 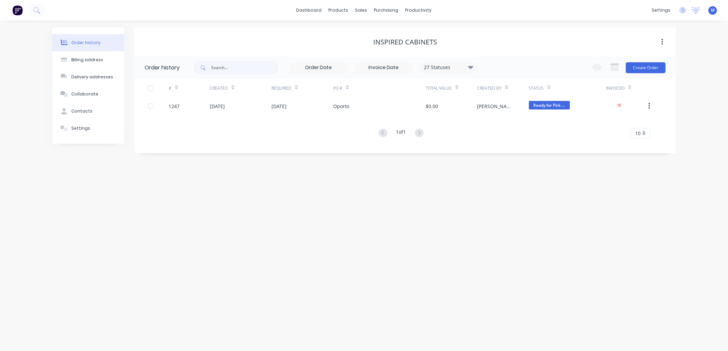 I want to click on div: 27 Statuses, so click(x=448, y=67).